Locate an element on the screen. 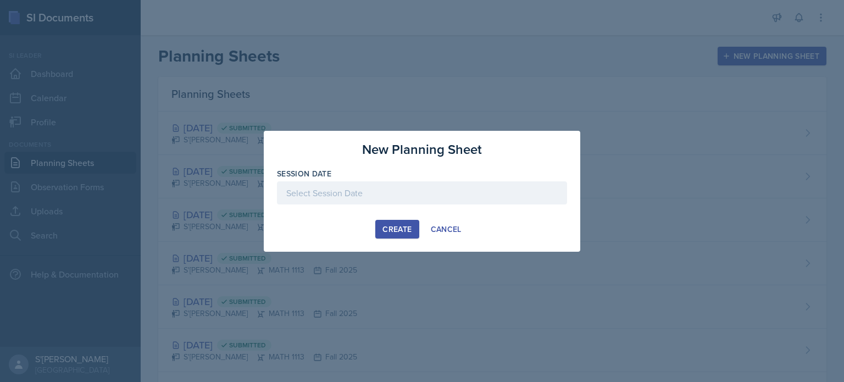  label: Session Date is located at coordinates (304, 174).